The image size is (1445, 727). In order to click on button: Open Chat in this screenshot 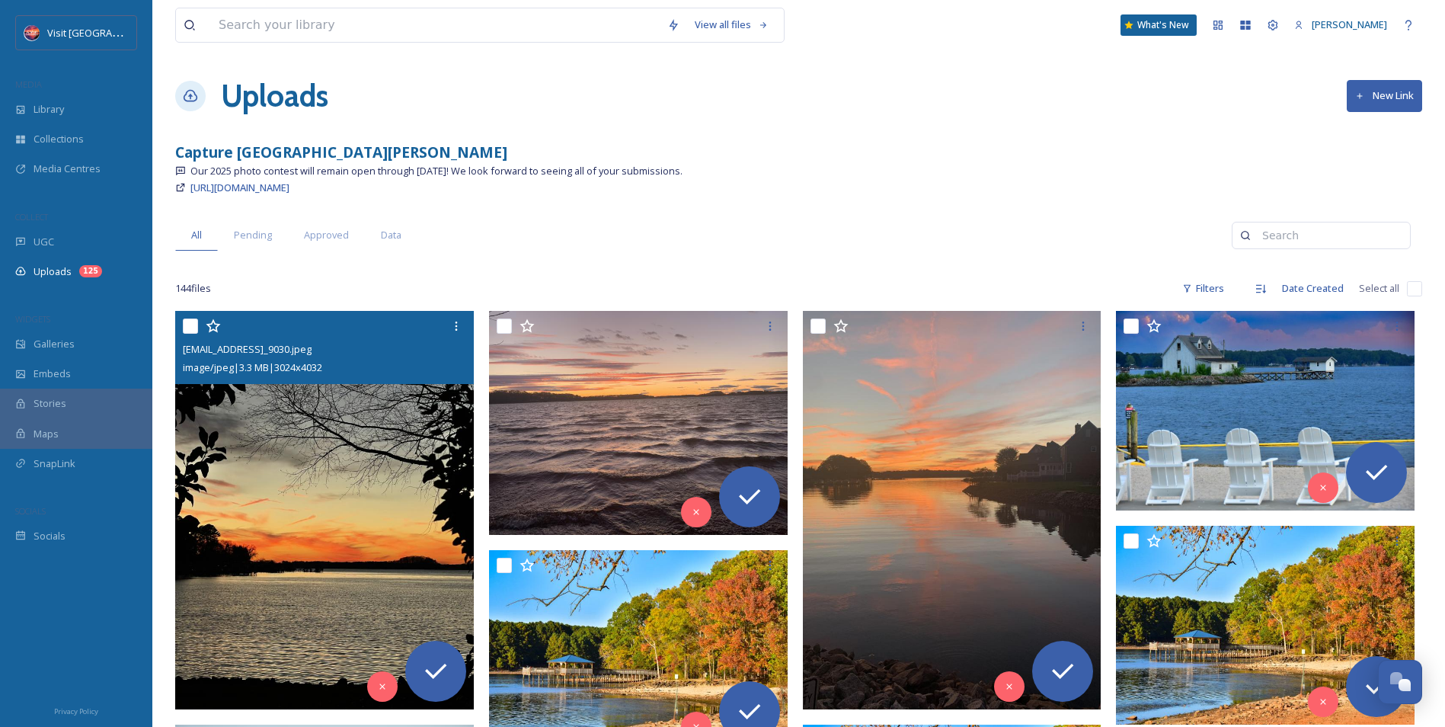, I will do `click(1400, 682)`.